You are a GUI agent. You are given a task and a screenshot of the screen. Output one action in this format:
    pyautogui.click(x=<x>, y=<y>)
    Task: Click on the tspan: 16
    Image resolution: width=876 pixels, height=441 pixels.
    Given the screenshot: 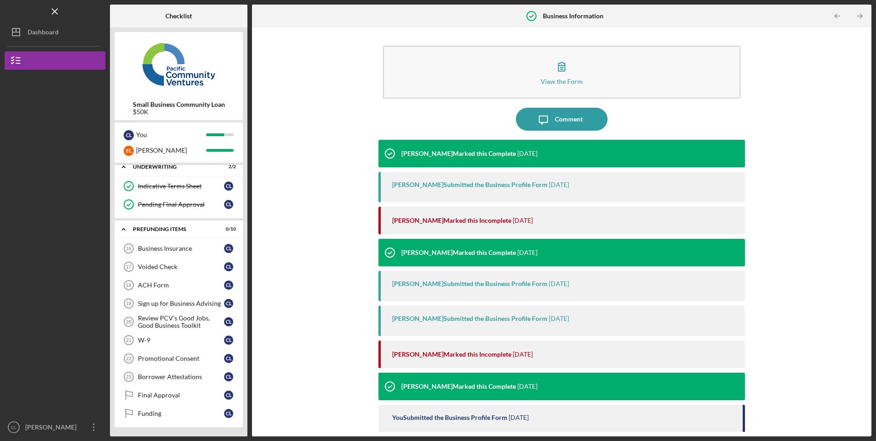 What is the action you would take?
    pyautogui.click(x=128, y=248)
    